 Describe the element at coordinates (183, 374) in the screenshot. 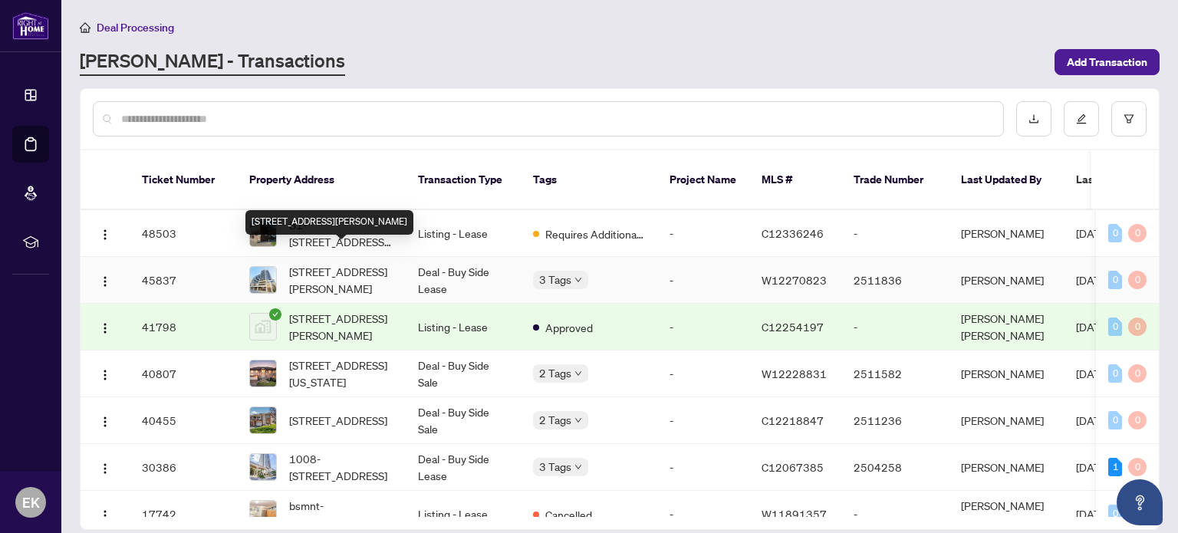

I see `td: 40807` at that location.